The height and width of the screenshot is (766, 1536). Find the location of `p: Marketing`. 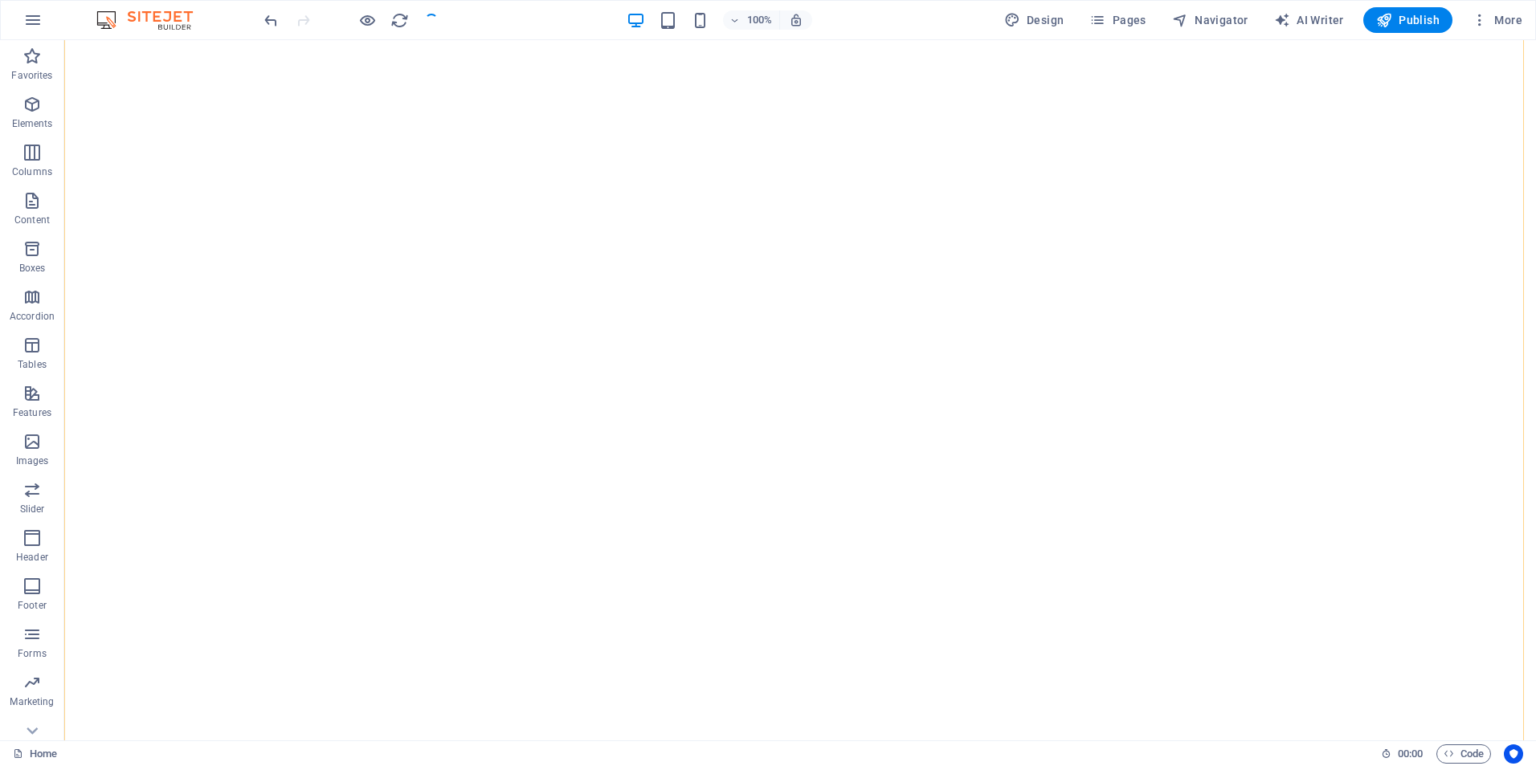

p: Marketing is located at coordinates (31, 702).